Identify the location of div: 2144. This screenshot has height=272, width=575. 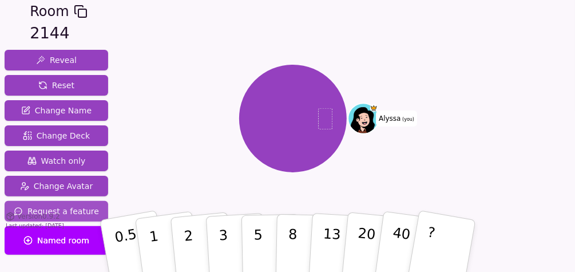
(58, 33).